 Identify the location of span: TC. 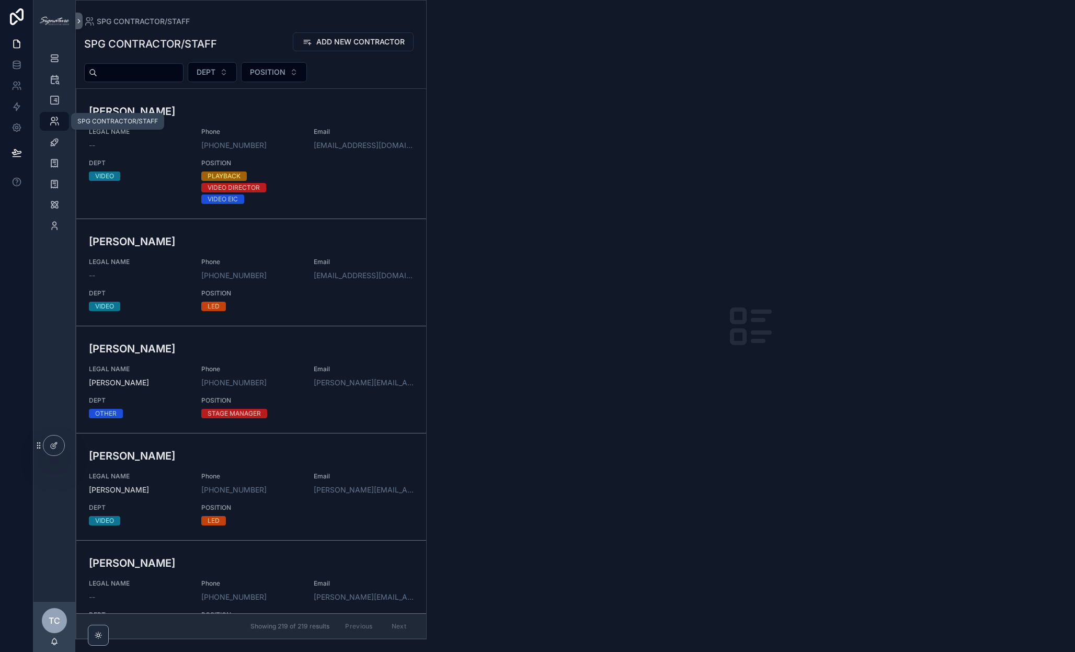
(54, 621).